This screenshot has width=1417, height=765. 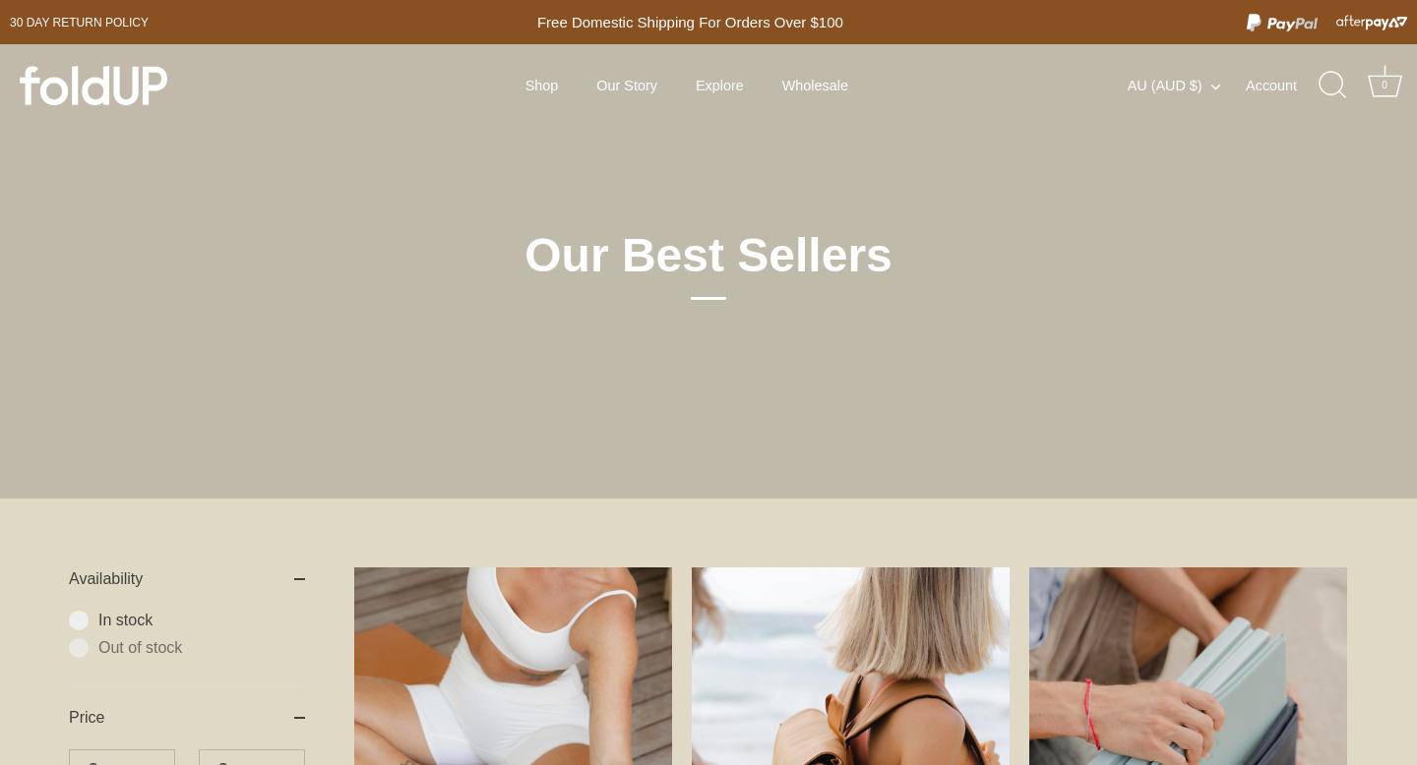 I want to click on img: foldUP, so click(x=93, y=86).